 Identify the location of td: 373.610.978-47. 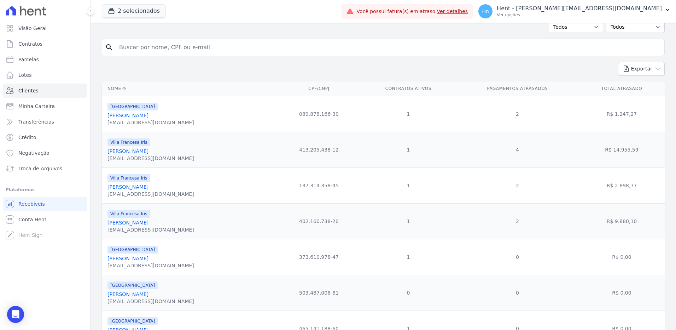
(319, 256).